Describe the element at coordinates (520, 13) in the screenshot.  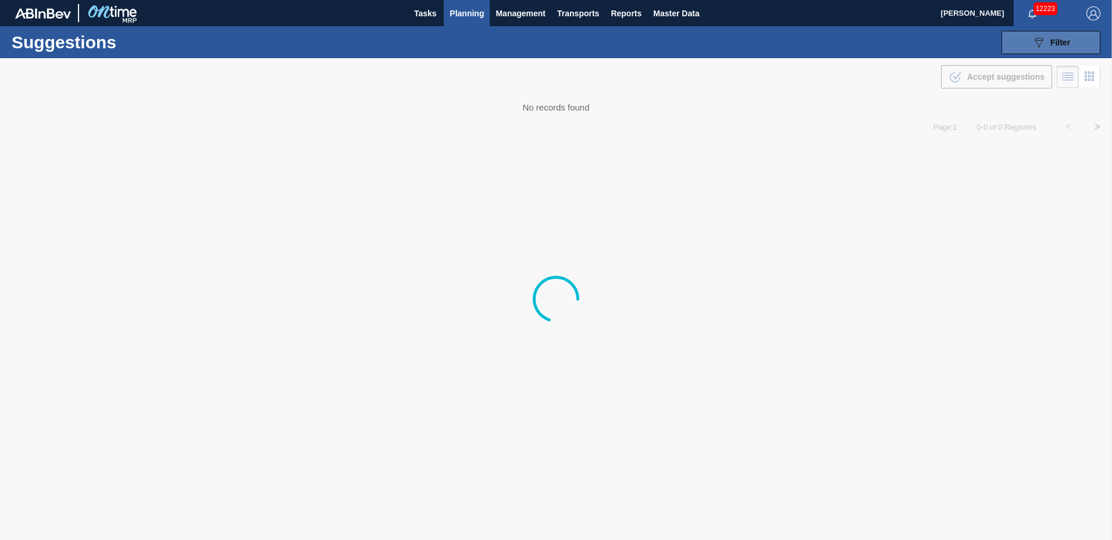
I see `span: Management` at that location.